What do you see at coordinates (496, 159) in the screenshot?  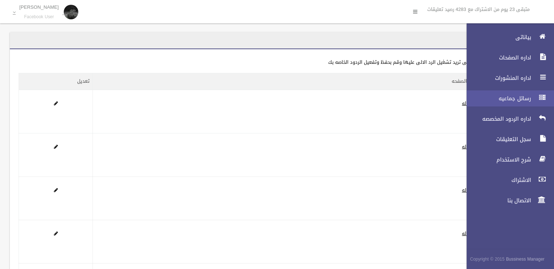 I see `span: شرح الاستخدام` at bounding box center [496, 159].